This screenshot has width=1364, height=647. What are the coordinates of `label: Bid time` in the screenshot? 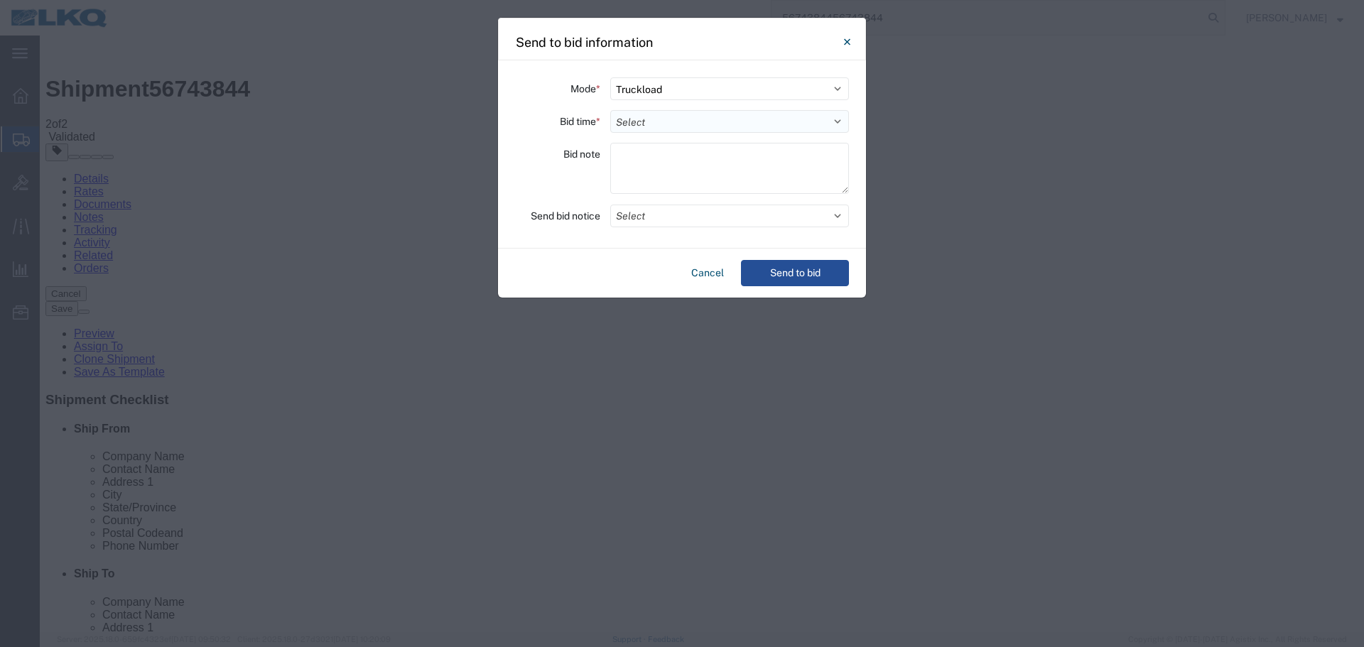 It's located at (580, 121).